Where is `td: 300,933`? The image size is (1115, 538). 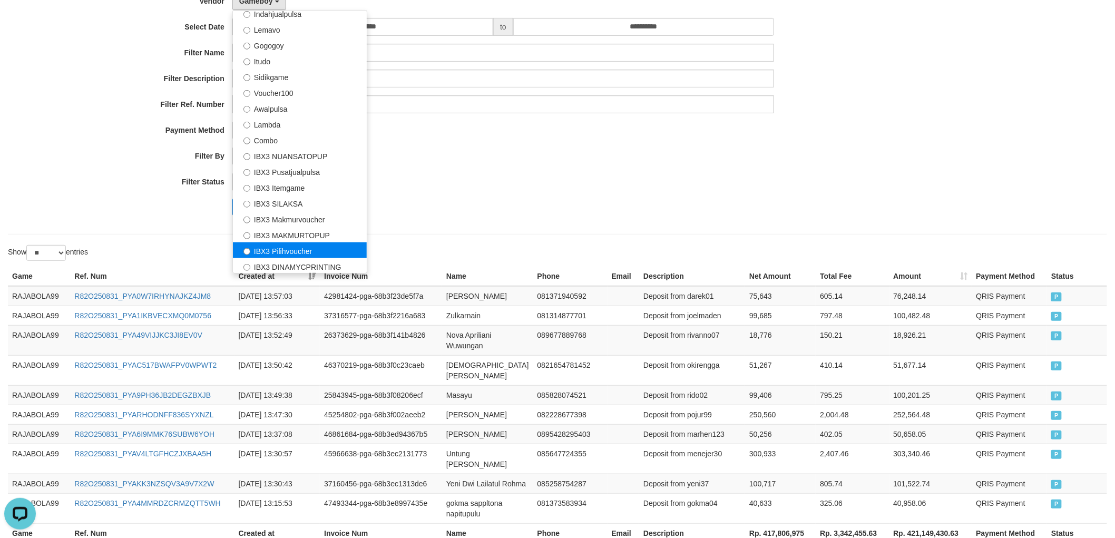
td: 300,933 is located at coordinates (780, 458).